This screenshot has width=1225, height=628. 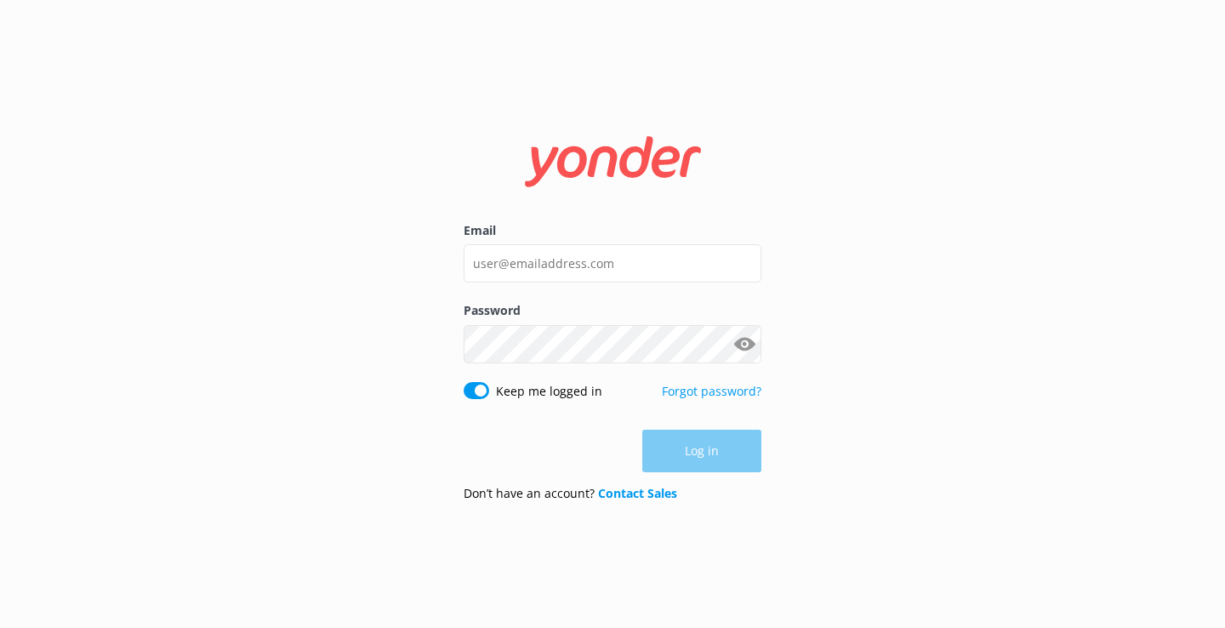 I want to click on label: Keep me logged in, so click(x=549, y=391).